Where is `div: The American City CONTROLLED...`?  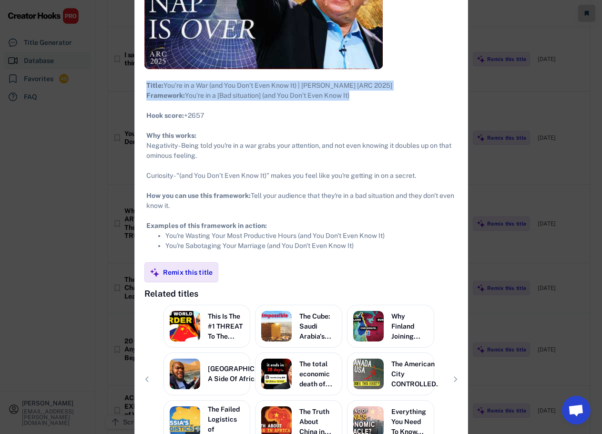 div: The American City CONTROLLED... is located at coordinates (417, 374).